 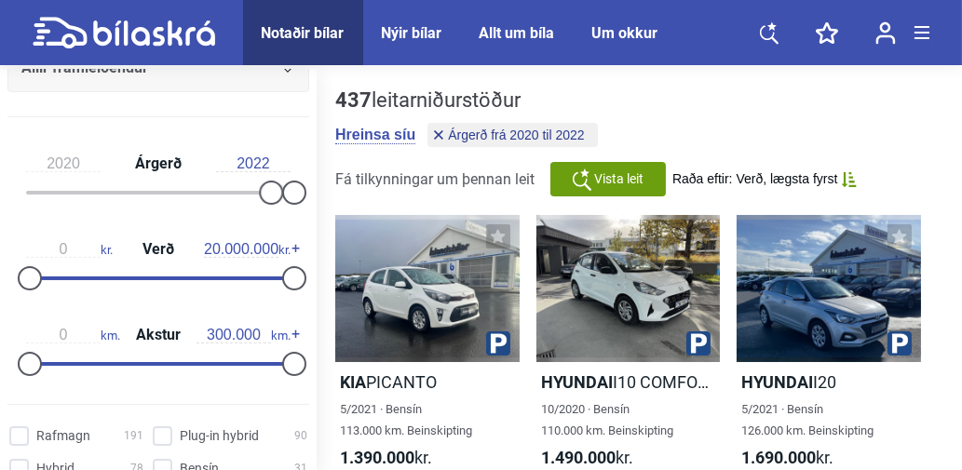 What do you see at coordinates (158, 164) in the screenshot?
I see `span: Árgerð` at bounding box center [158, 164].